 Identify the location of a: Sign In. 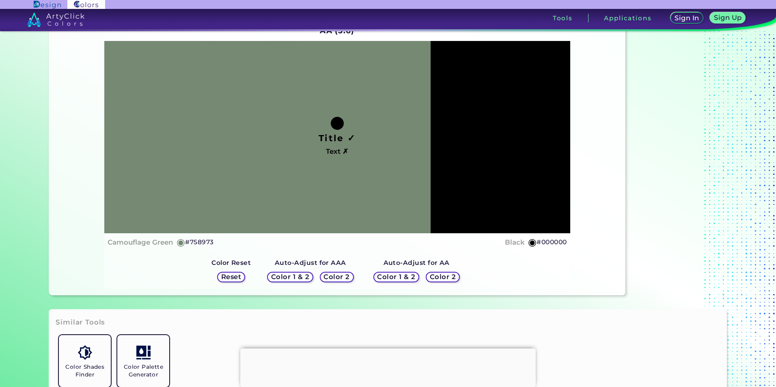
(687, 18).